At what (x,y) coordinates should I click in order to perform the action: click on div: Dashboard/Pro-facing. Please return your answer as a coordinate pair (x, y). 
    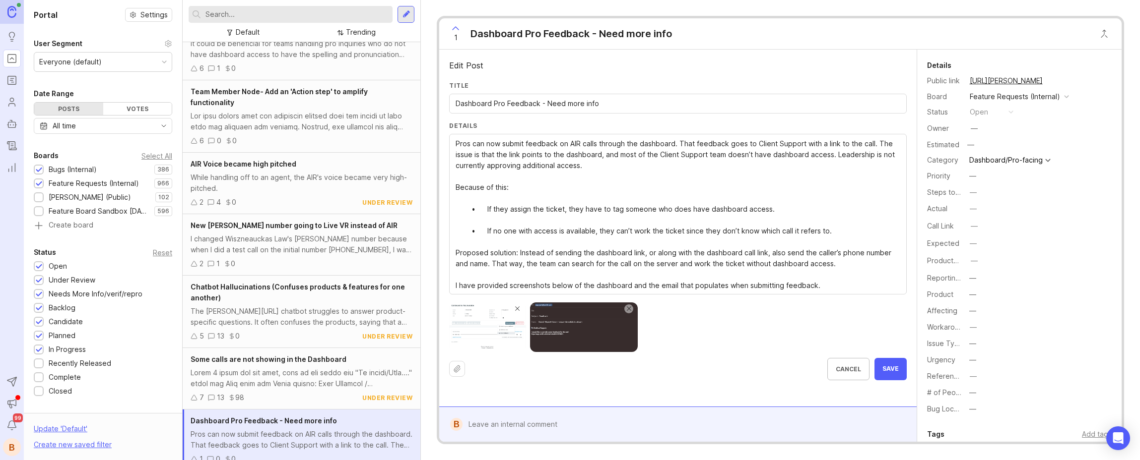
    Looking at the image, I should click on (1006, 160).